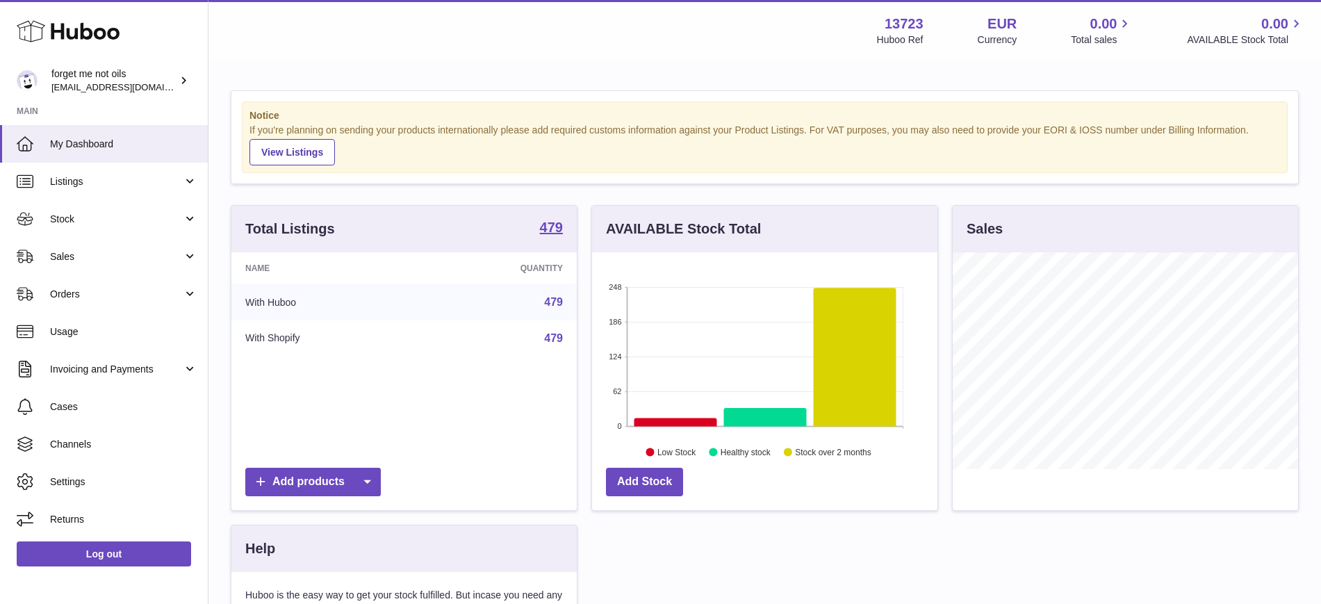 The image size is (1321, 604). What do you see at coordinates (116, 369) in the screenshot?
I see `span: Invoicing and Payments` at bounding box center [116, 369].